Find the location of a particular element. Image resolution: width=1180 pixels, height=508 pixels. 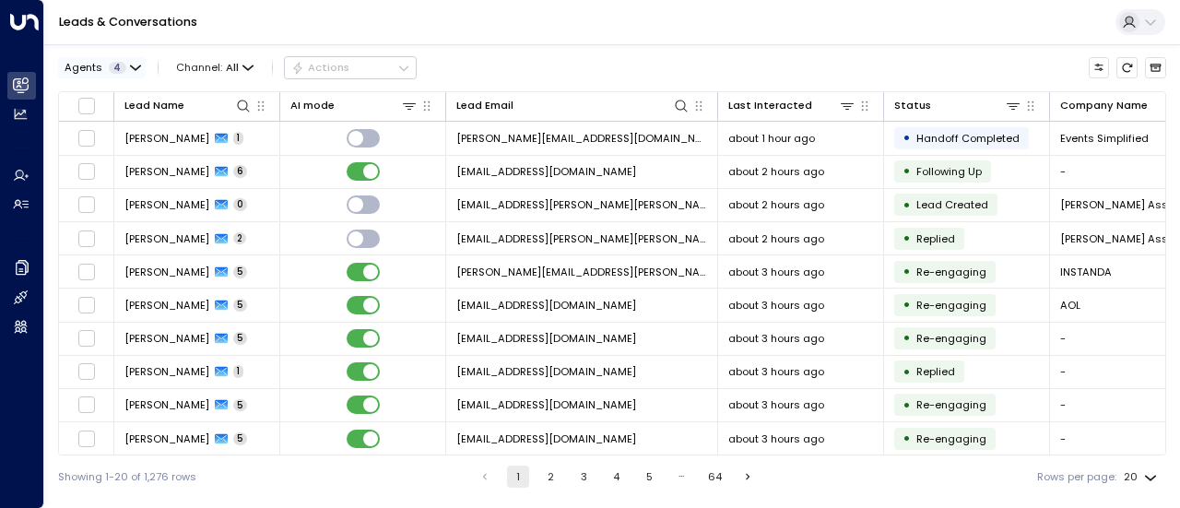

span: 2 is located at coordinates (240, 239).